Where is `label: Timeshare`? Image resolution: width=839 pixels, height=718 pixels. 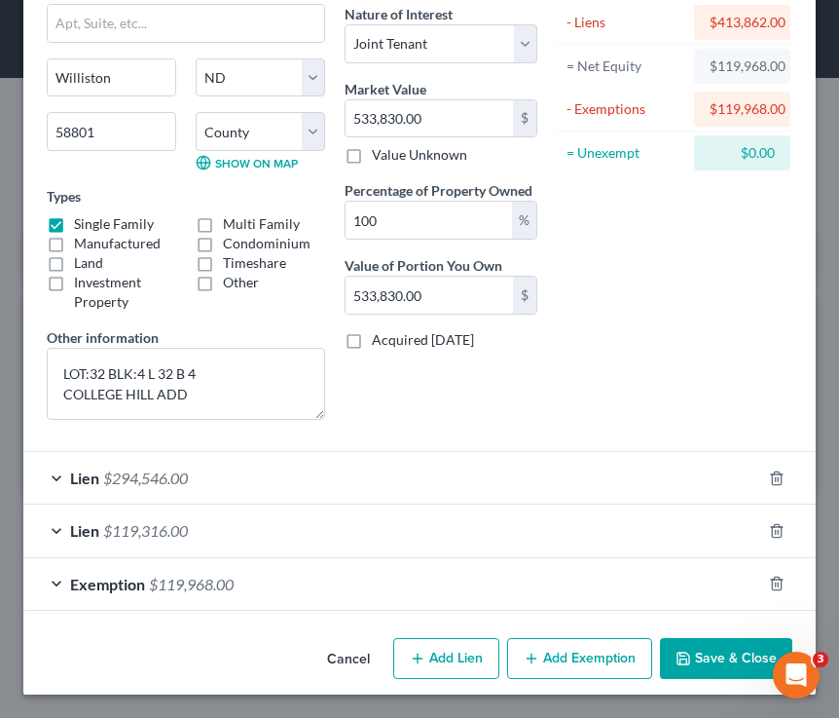
label: Timeshare is located at coordinates (254, 263).